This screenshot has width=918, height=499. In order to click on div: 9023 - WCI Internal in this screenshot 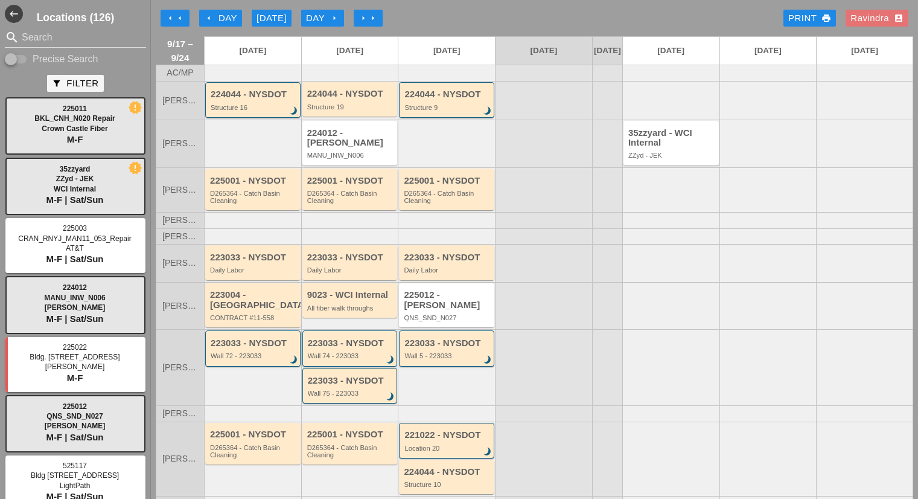, I will do `click(351, 295)`.